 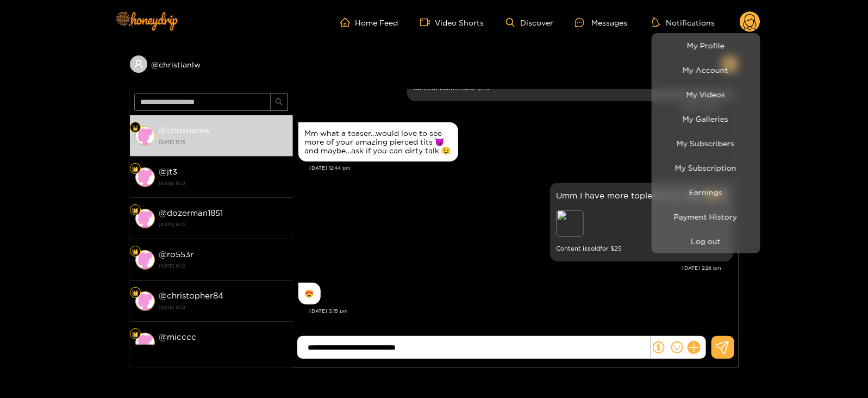 I want to click on a: My Subscribers, so click(x=706, y=143).